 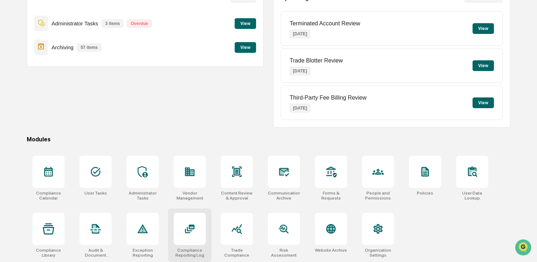 I want to click on a: 🗄️Attestations, so click(x=70, y=93).